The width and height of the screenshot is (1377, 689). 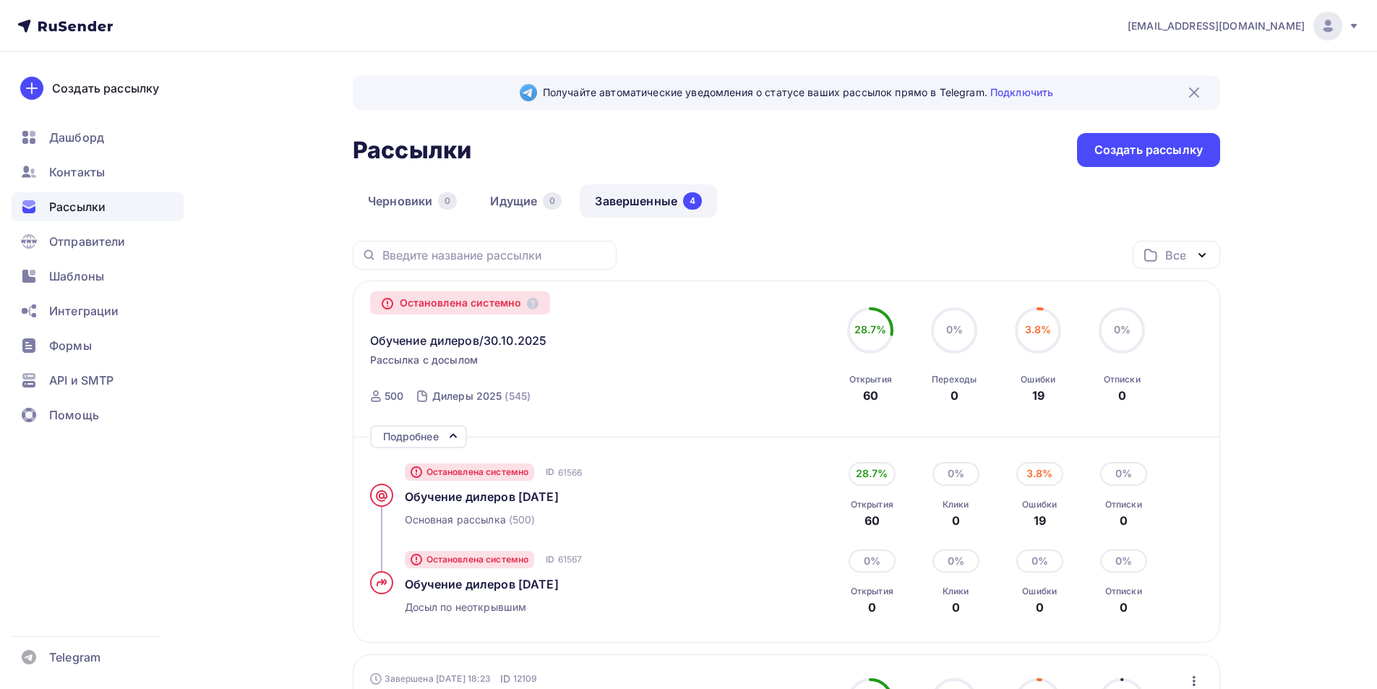 What do you see at coordinates (461, 303) in the screenshot?
I see `div: Остановлена системно` at bounding box center [461, 303].